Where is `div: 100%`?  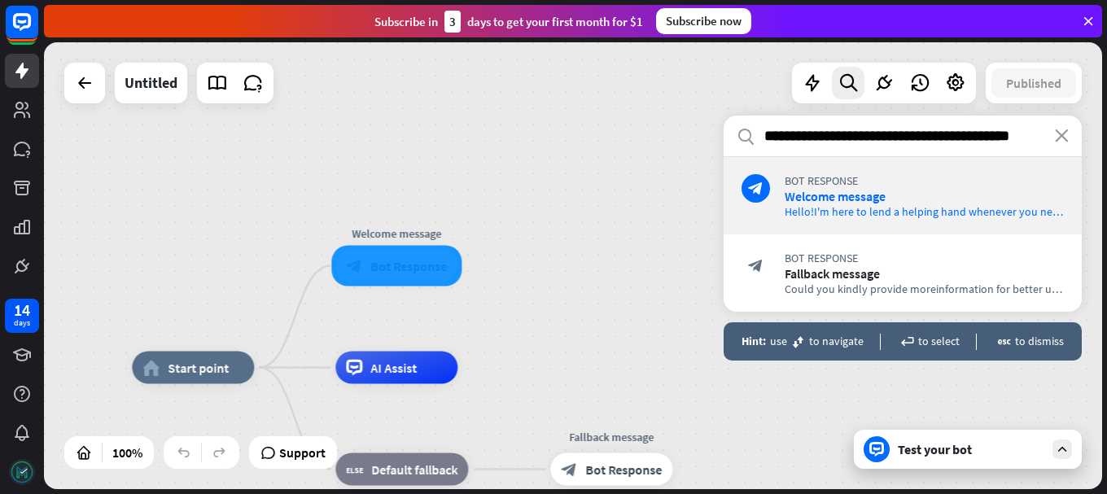
div: 100% is located at coordinates (127, 453).